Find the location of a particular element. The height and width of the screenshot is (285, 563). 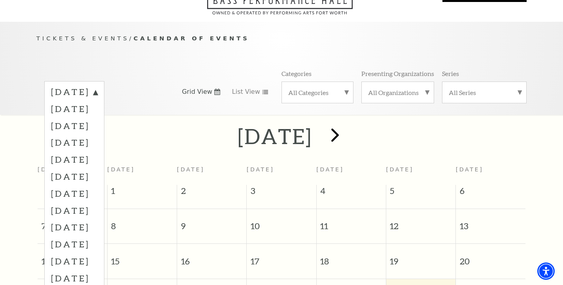

label: All Series is located at coordinates (484, 92).